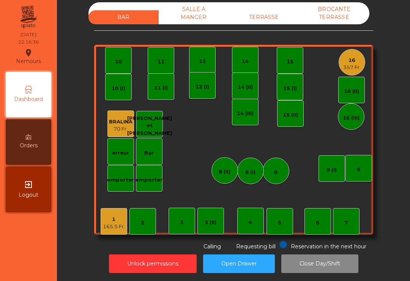 Image resolution: width=410 pixels, height=281 pixels. I want to click on div: 12 (I), so click(202, 87).